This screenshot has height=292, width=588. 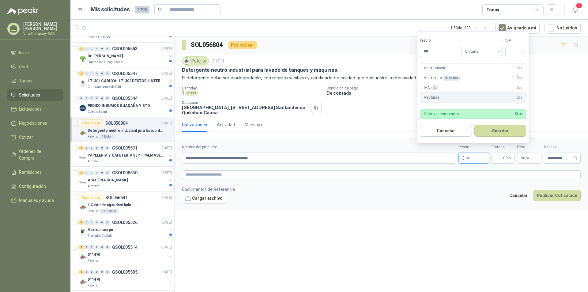 What do you see at coordinates (29, 95) in the screenshot?
I see `span: Solicitudes` at bounding box center [29, 95].